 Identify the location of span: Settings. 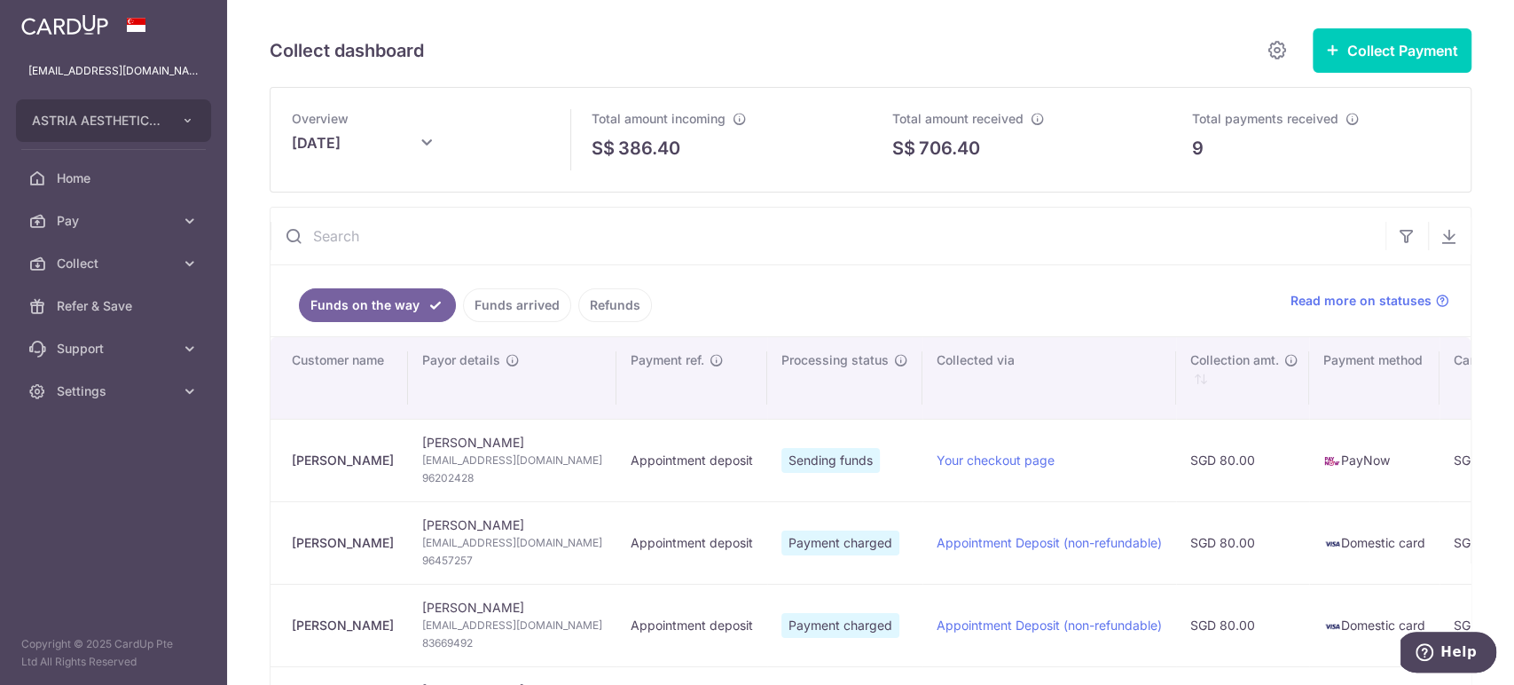
(115, 391).